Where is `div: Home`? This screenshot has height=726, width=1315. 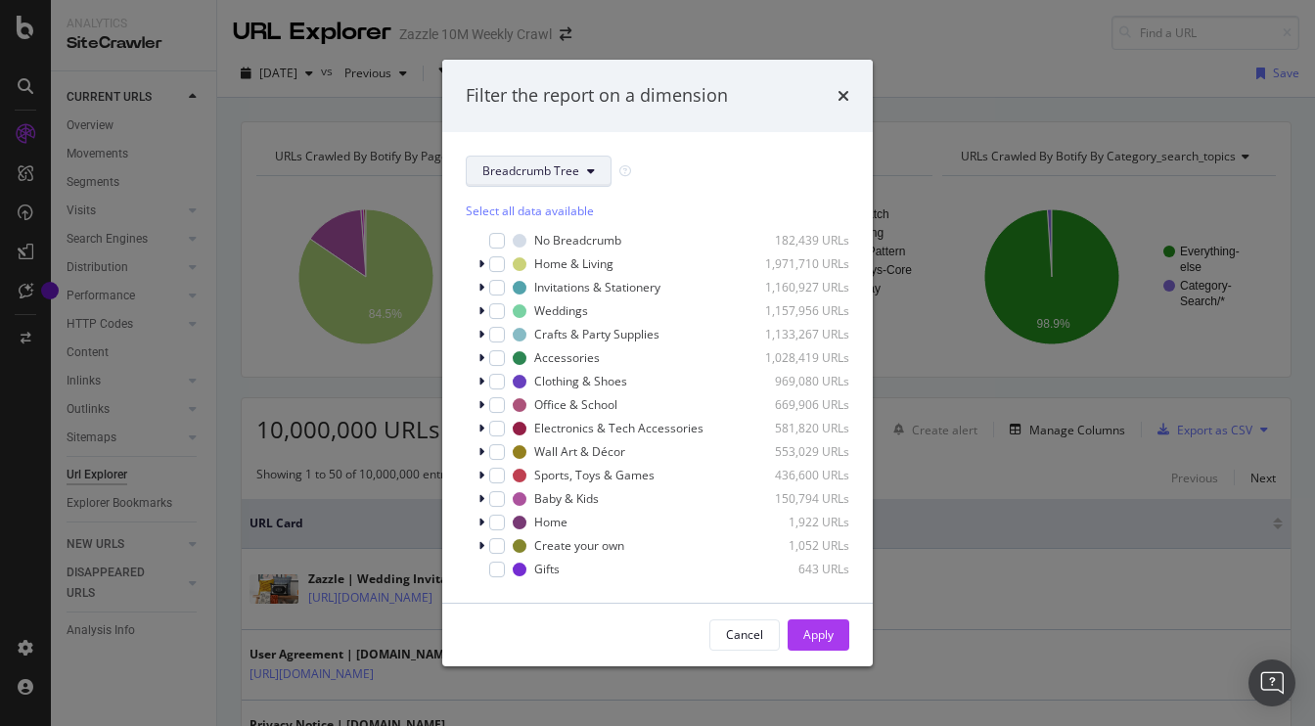
div: Home is located at coordinates (551, 521).